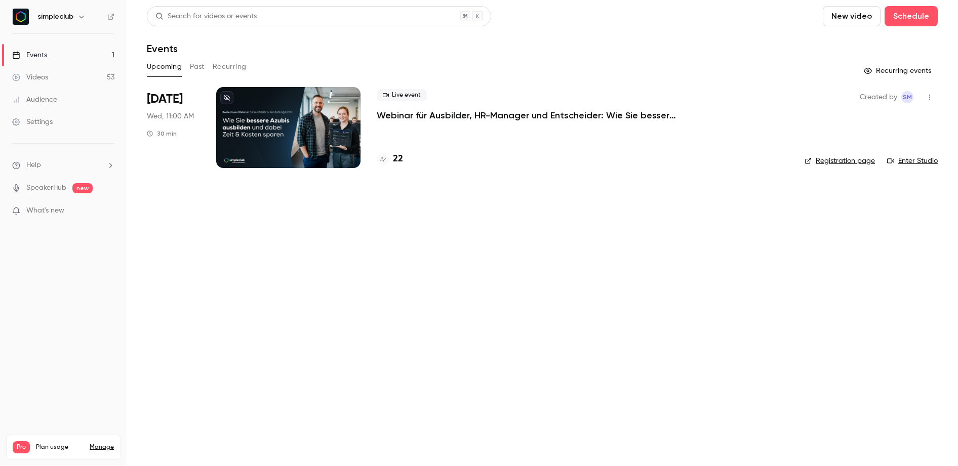 Image resolution: width=958 pixels, height=466 pixels. Describe the element at coordinates (912, 161) in the screenshot. I see `a: Enter Studio` at that location.